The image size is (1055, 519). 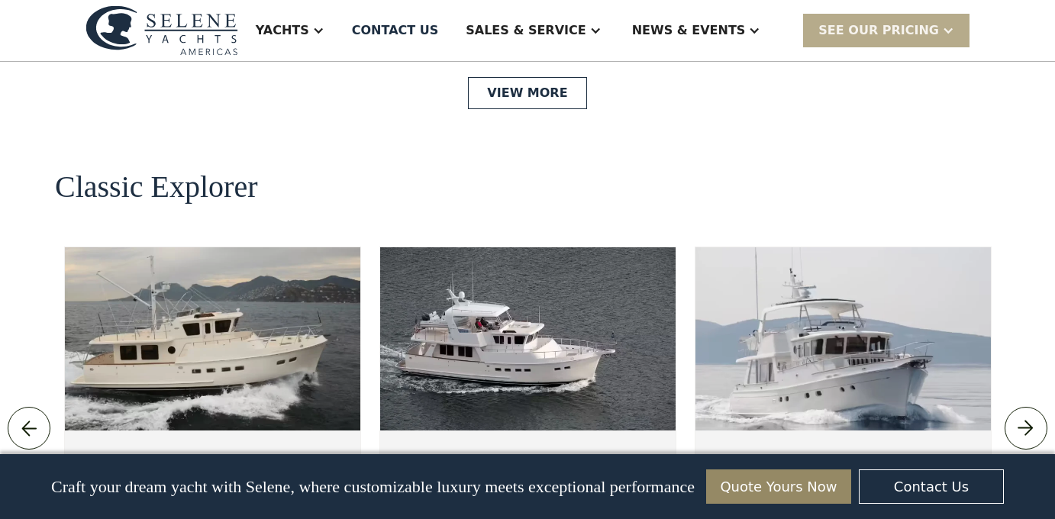 I want to click on div: Contact US, so click(x=395, y=31).